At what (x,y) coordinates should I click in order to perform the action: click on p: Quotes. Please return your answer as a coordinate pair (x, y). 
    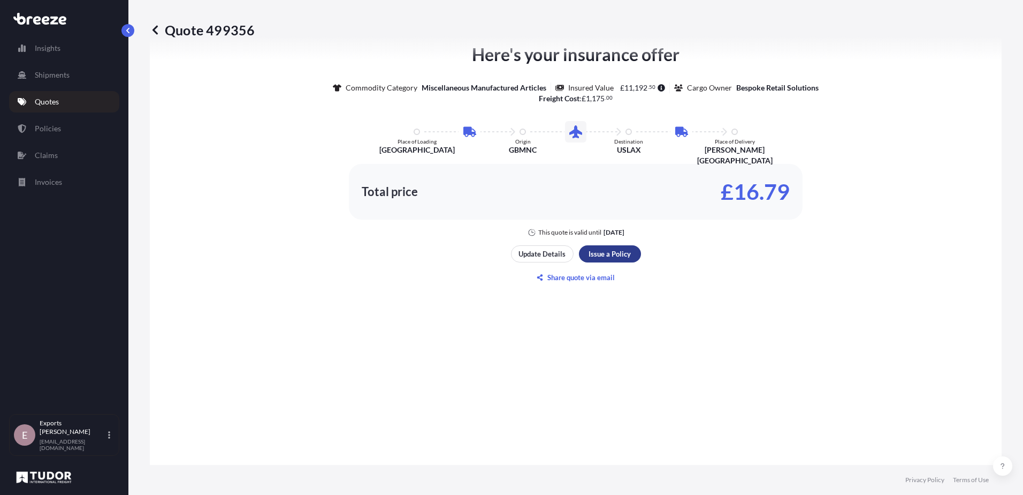
    Looking at the image, I should click on (47, 102).